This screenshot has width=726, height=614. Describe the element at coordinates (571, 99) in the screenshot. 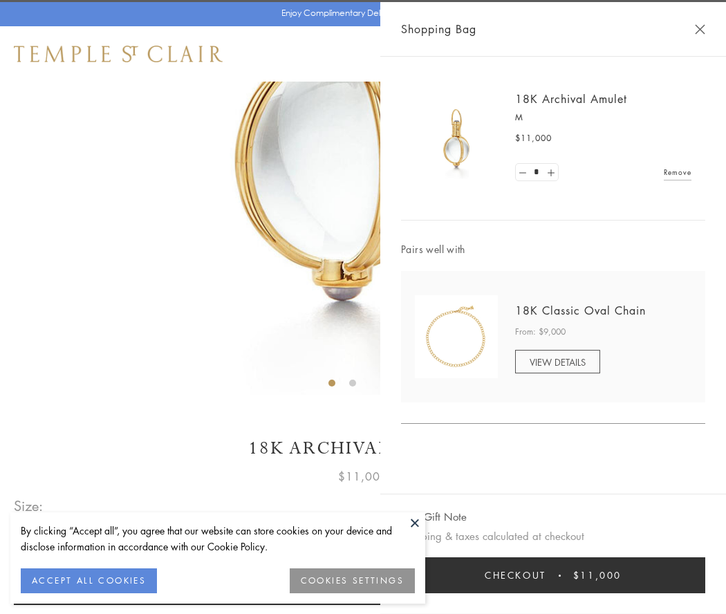

I see `a: 18K Archival Amulet` at that location.